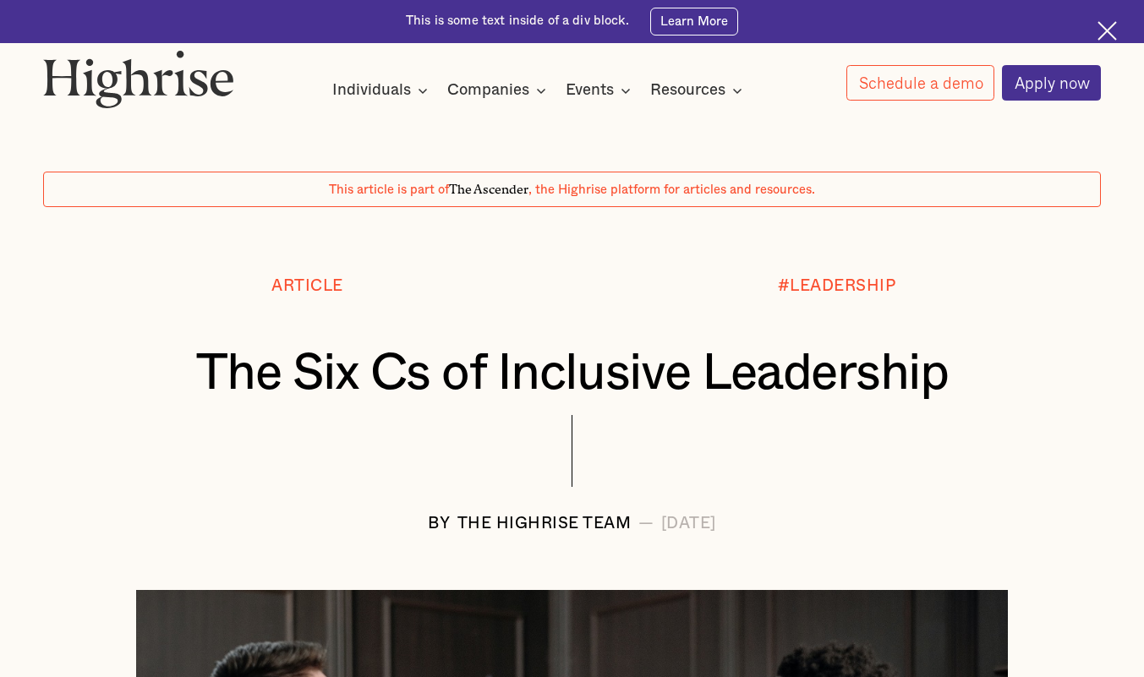 This screenshot has height=677, width=1144. Describe the element at coordinates (544, 524) in the screenshot. I see `div: The Highrise Team` at that location.